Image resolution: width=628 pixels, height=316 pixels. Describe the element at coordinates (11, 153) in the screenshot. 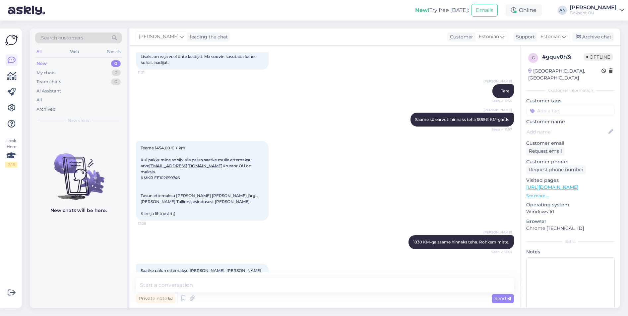

I see `div: Look Here` at that location.